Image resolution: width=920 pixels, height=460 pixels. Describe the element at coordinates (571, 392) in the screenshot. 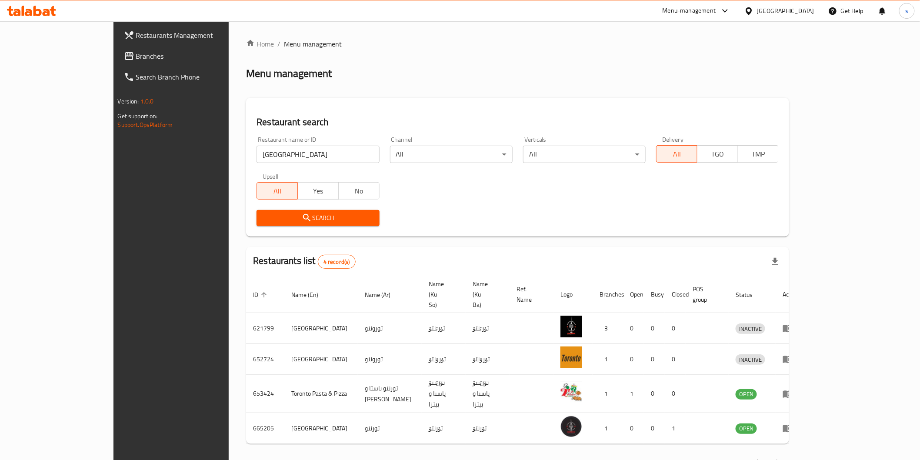

I see `img: Toronto Pasta & Pizza` at that location.